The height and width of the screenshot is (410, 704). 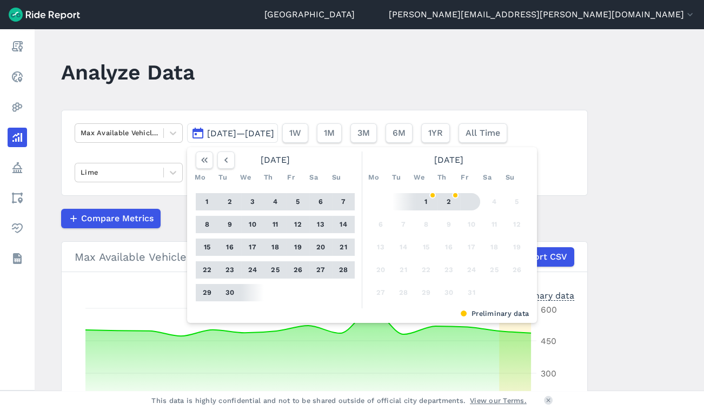 I want to click on button: 11, so click(x=494, y=224).